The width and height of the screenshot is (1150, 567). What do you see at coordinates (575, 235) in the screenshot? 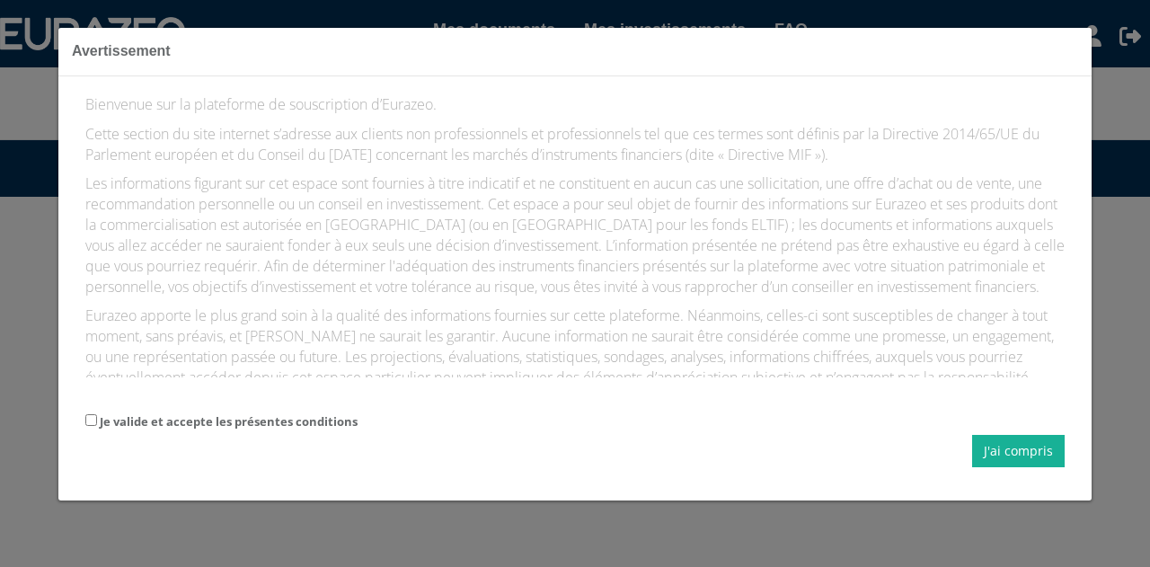
I see `p: Les informations figurant sur cet espace sont fournies à titre indicatif et ne constituent en auc...` at bounding box center [575, 235].